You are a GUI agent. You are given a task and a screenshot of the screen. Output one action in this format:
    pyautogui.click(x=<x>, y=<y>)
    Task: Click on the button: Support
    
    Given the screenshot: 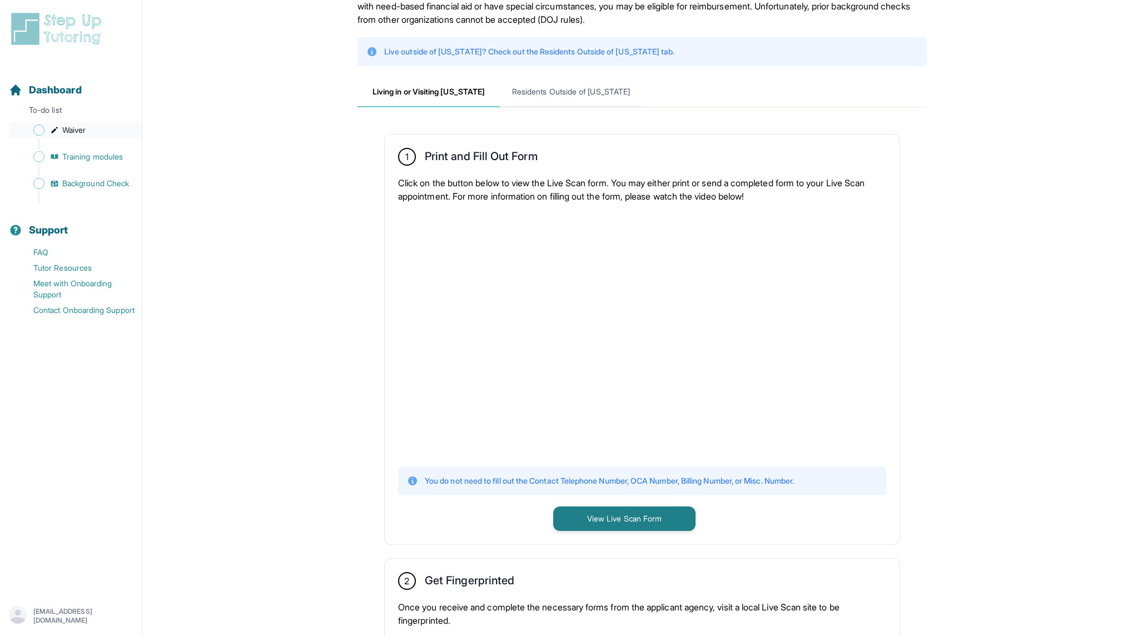 What is the action you would take?
    pyautogui.click(x=71, y=223)
    